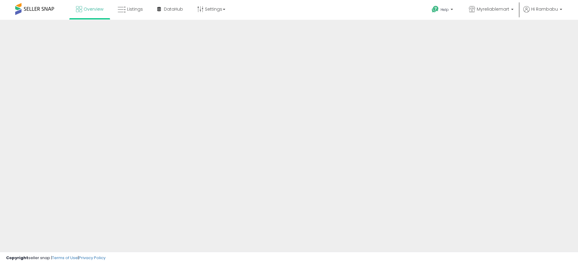 The image size is (578, 264). What do you see at coordinates (17, 258) in the screenshot?
I see `strong: Copyright` at bounding box center [17, 258].